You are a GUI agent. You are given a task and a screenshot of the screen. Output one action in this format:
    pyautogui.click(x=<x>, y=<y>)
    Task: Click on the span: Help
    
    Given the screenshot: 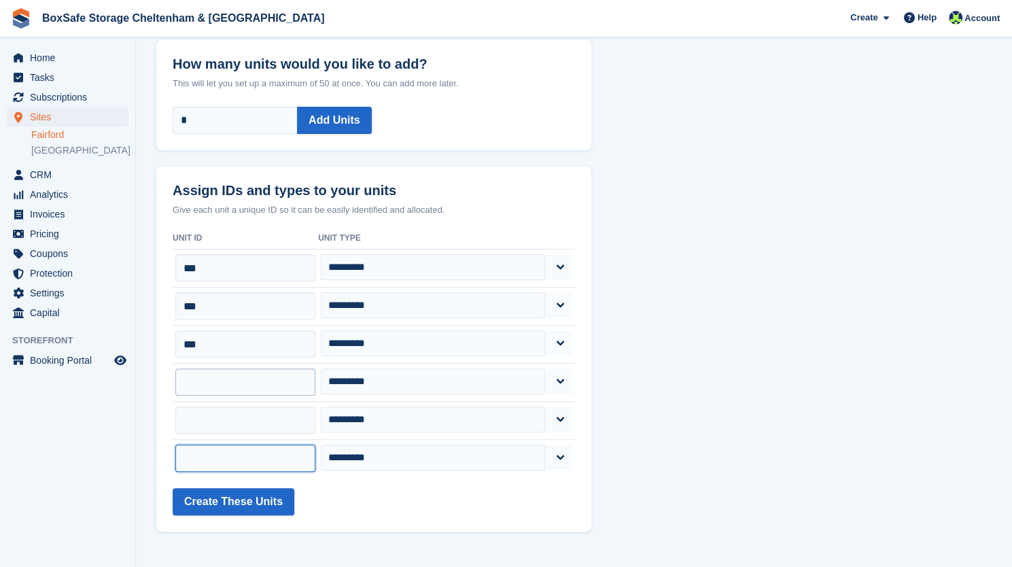 What is the action you would take?
    pyautogui.click(x=927, y=18)
    